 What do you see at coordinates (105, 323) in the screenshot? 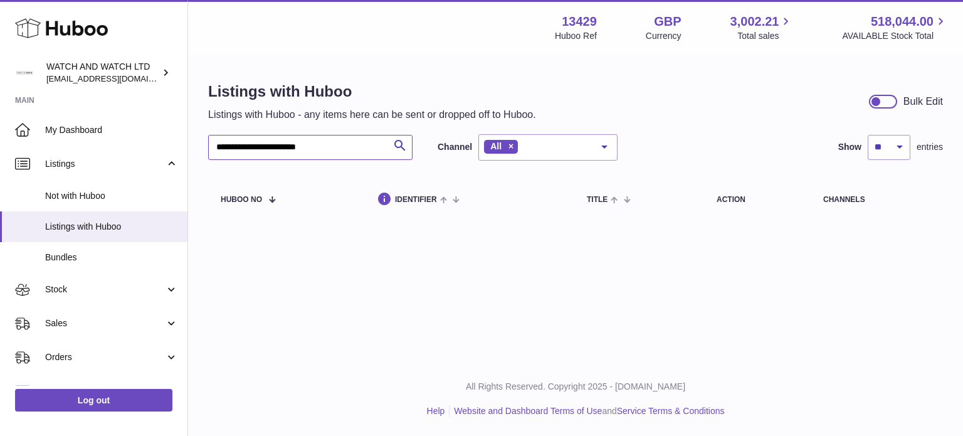
I see `span: Sales` at bounding box center [105, 323].